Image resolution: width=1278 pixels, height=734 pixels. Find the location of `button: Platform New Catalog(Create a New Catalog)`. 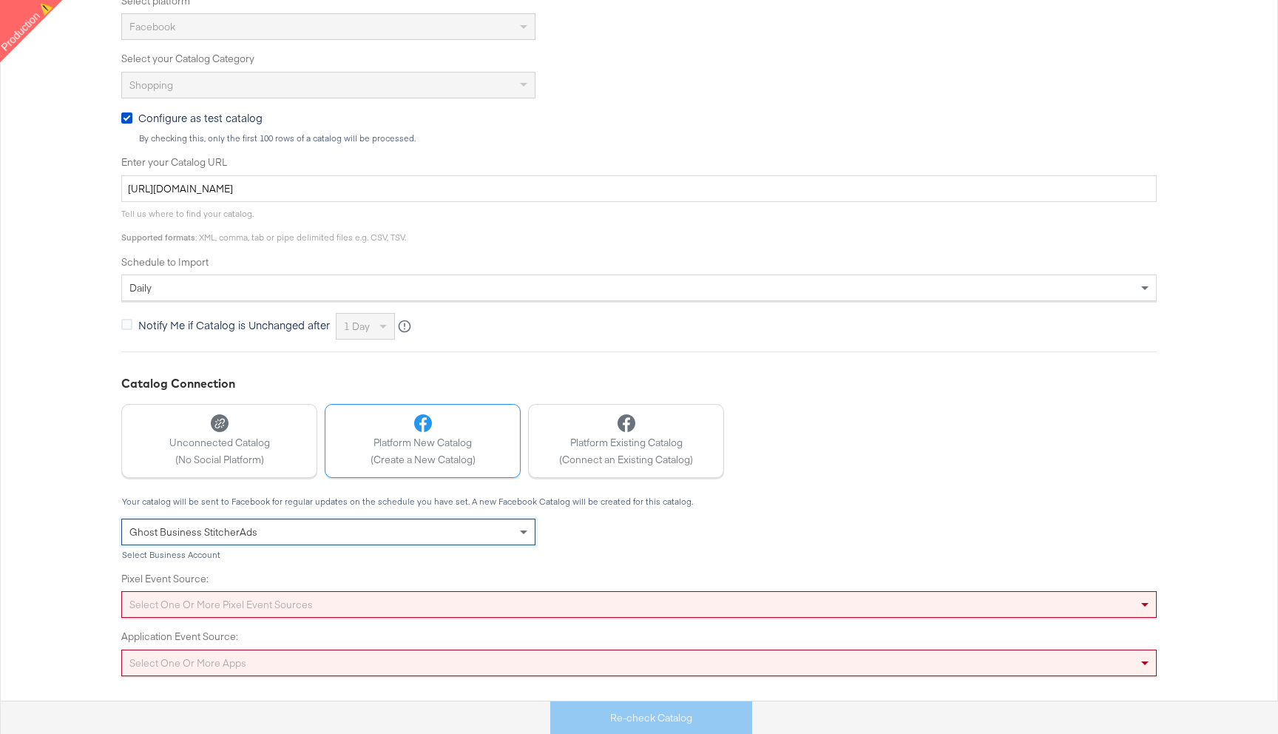

button: Platform New Catalog(Create a New Catalog) is located at coordinates (422, 441).